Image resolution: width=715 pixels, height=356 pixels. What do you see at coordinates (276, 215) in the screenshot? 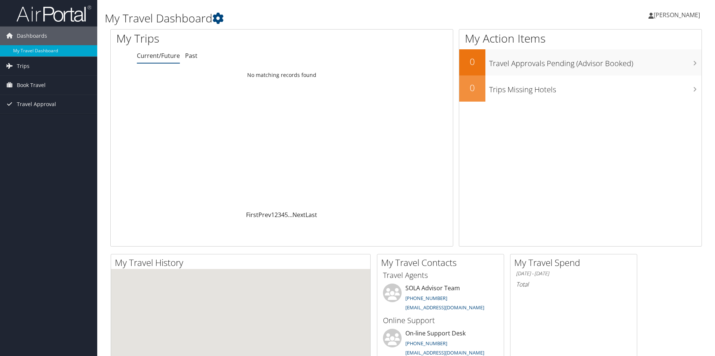
I see `a: 2` at bounding box center [276, 215].